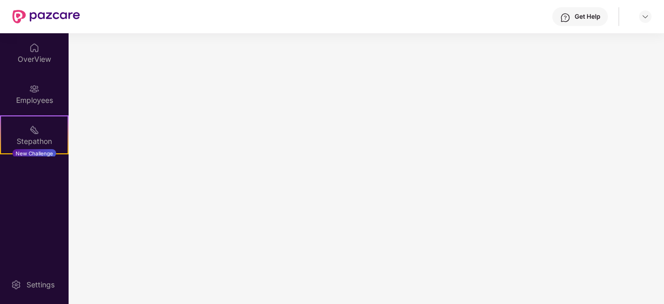 This screenshot has height=304, width=664. I want to click on img: svg+xml;base64,PHN2ZyBpZD0iSG9tZSIgeG1sbnM9Imh0dHA6Ly93d3cudzMub3JnLzIwMDAvc3ZnIiB3aWR0aD0iMjAiIG..., so click(34, 48).